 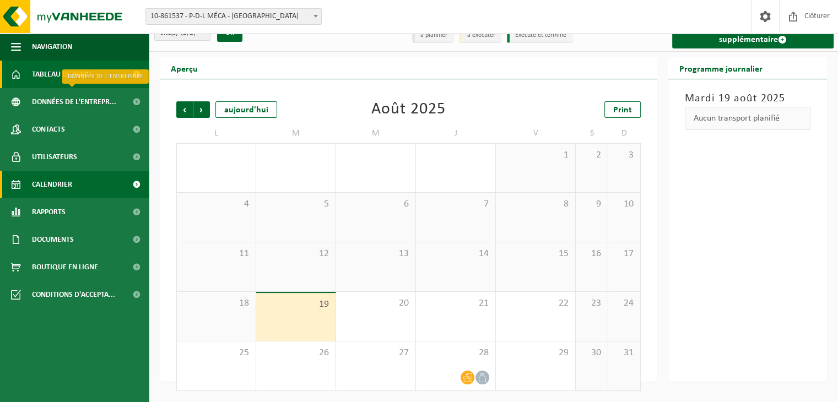 What do you see at coordinates (592, 304) in the screenshot?
I see `span: 23` at bounding box center [592, 304].